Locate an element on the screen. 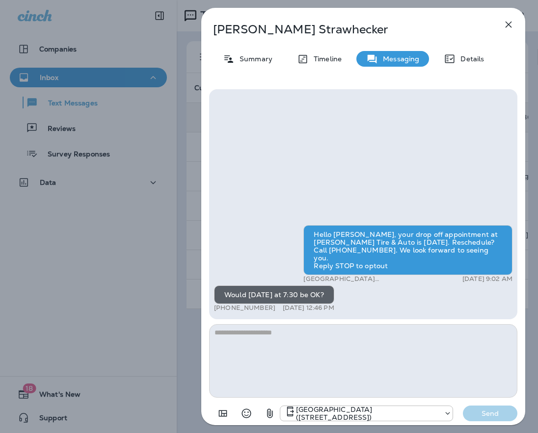  p: Details is located at coordinates (469, 59).